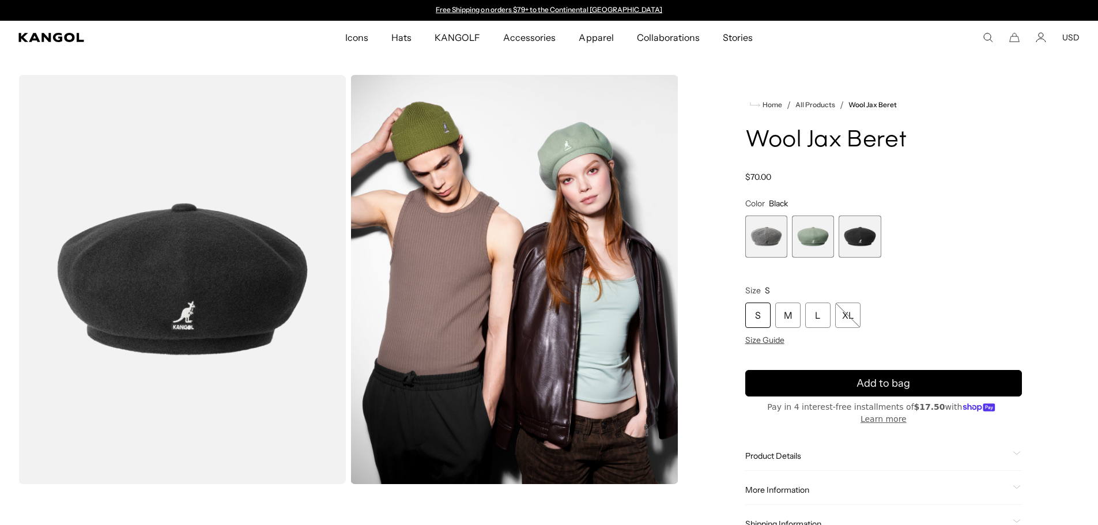  Describe the element at coordinates (457, 37) in the screenshot. I see `a: KANGOLF` at that location.